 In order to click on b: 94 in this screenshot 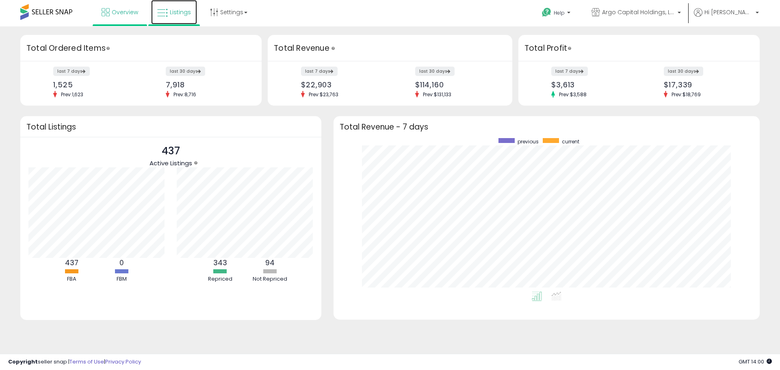, I will do `click(270, 263)`.